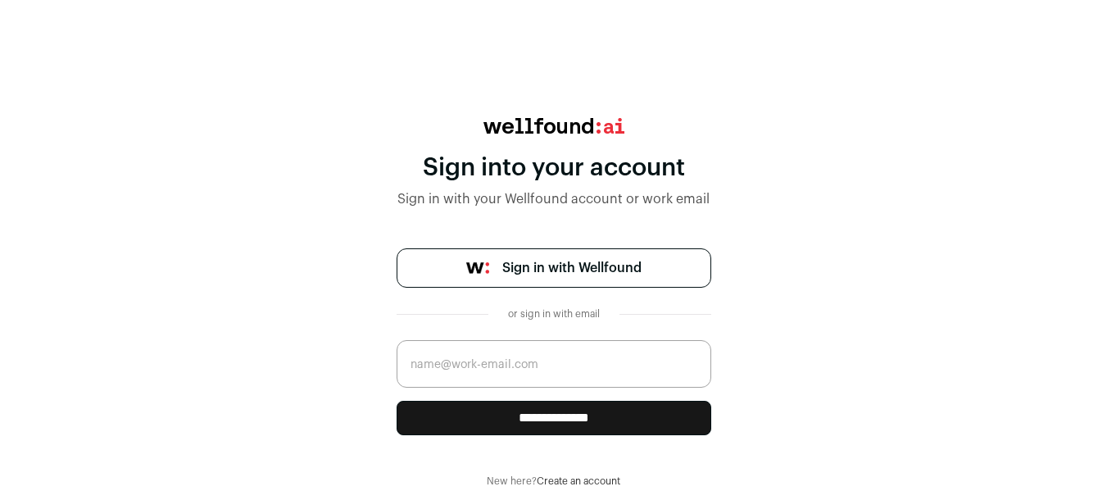 The height and width of the screenshot is (491, 1107). Describe the element at coordinates (554, 364) in the screenshot. I see `input: name@work-email.com` at that location.